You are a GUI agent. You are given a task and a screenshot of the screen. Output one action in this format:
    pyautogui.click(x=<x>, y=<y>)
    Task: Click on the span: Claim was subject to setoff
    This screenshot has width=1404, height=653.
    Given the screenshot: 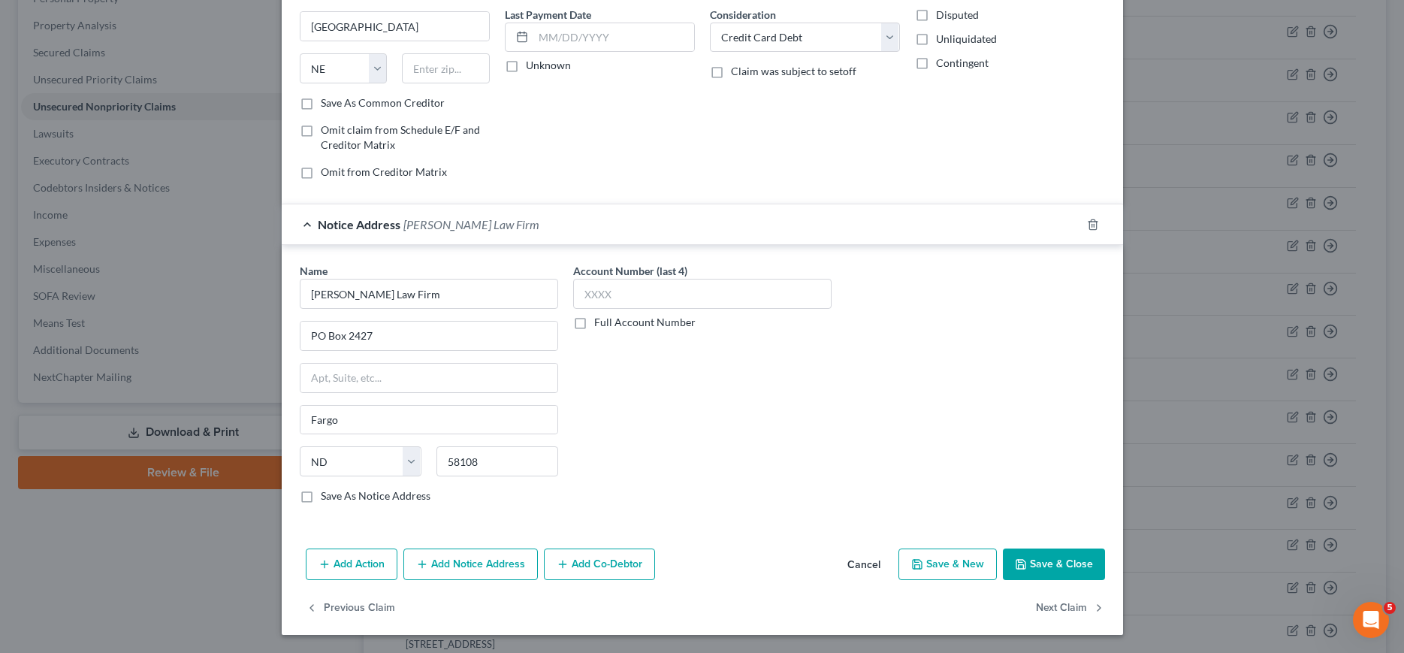 What is the action you would take?
    pyautogui.click(x=793, y=71)
    